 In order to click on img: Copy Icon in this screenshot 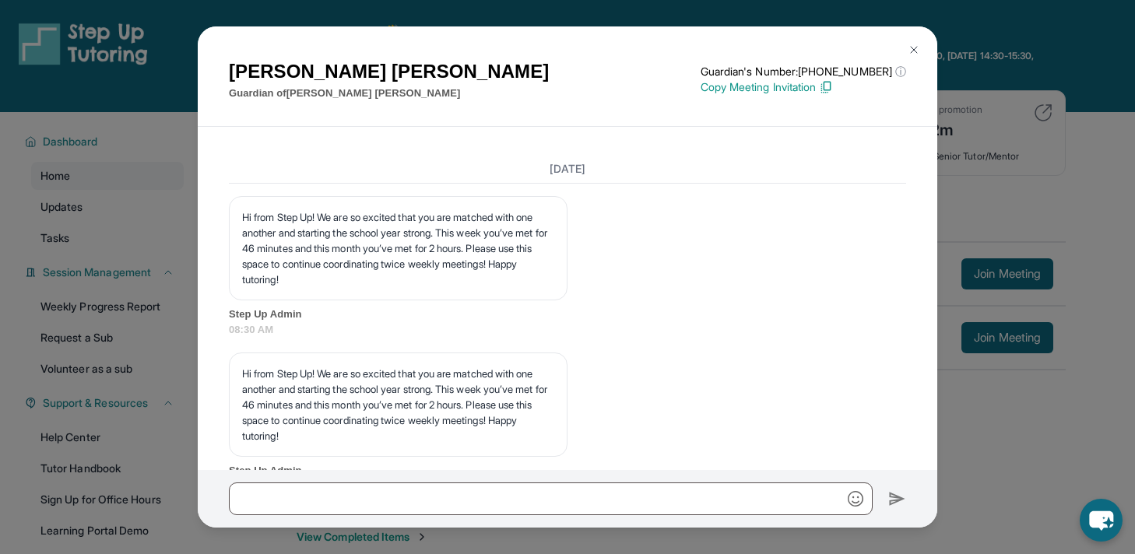, I will do `click(826, 87)`.